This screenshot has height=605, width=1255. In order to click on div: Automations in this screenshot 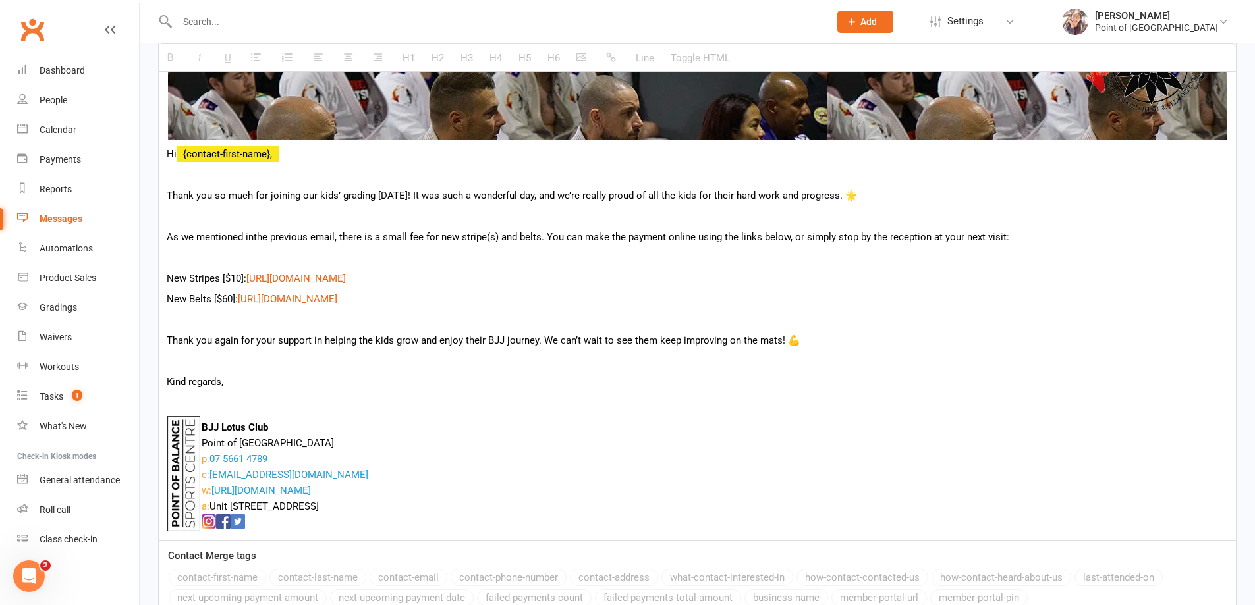, I will do `click(66, 248)`.